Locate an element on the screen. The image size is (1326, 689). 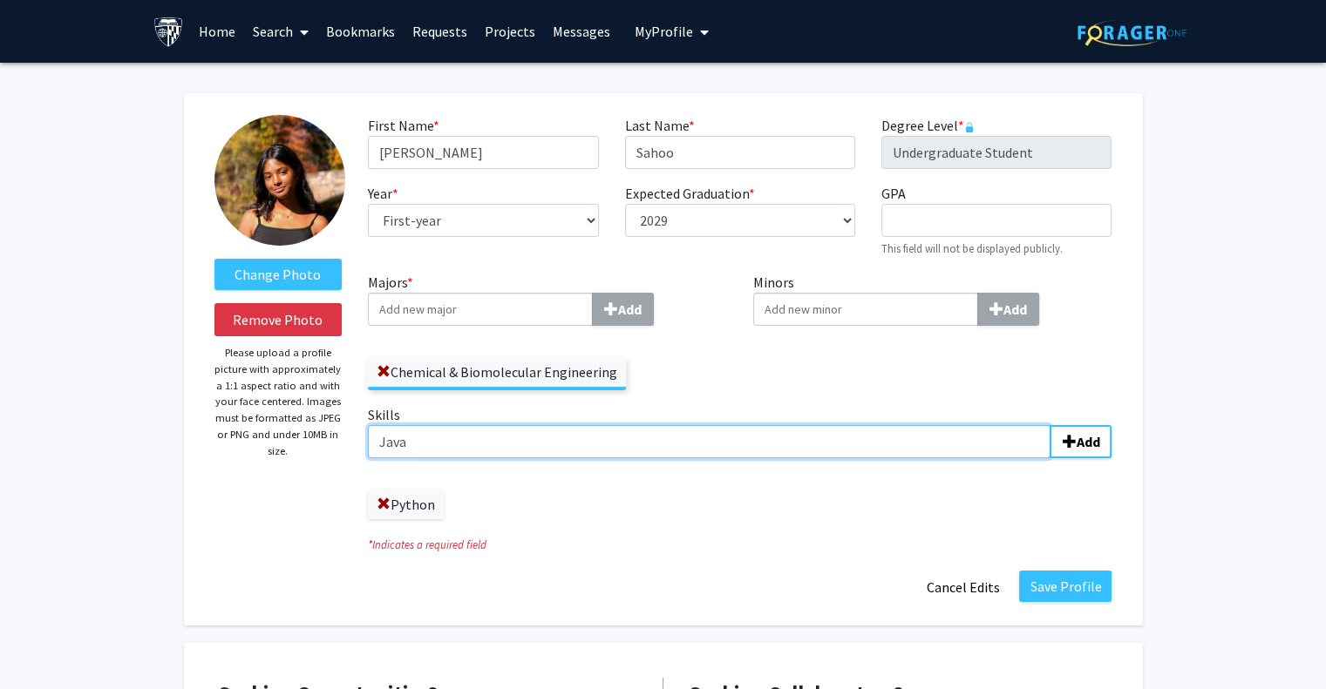
a: Bookmarks is located at coordinates (360, 31).